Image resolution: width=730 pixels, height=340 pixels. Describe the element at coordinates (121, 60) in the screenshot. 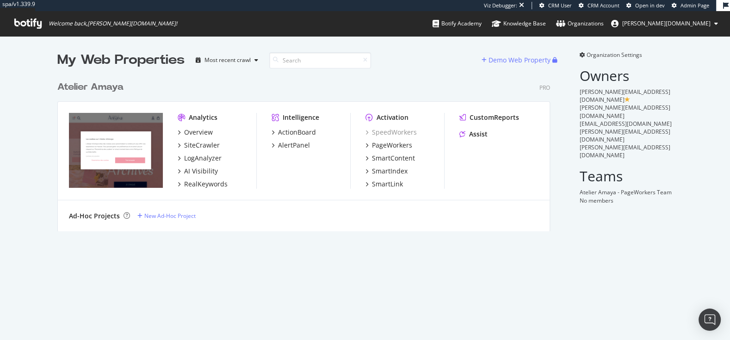

I see `div: My Web Properties` at that location.